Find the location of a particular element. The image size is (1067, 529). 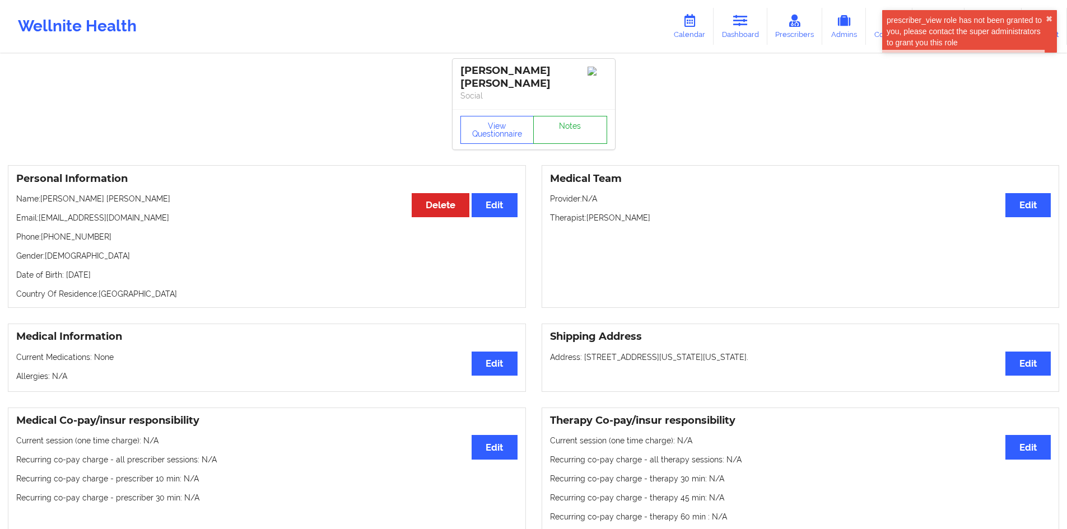

h3: Medical Team is located at coordinates (801, 179).